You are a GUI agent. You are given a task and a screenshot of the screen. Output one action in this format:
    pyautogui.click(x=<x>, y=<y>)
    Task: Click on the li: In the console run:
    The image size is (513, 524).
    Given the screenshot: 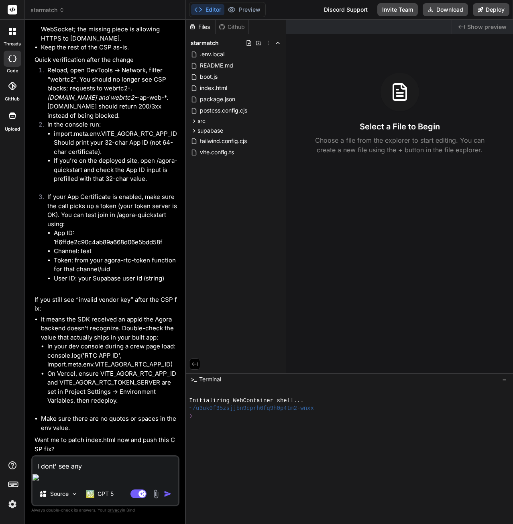 What is the action you would take?
    pyautogui.click(x=109, y=156)
    